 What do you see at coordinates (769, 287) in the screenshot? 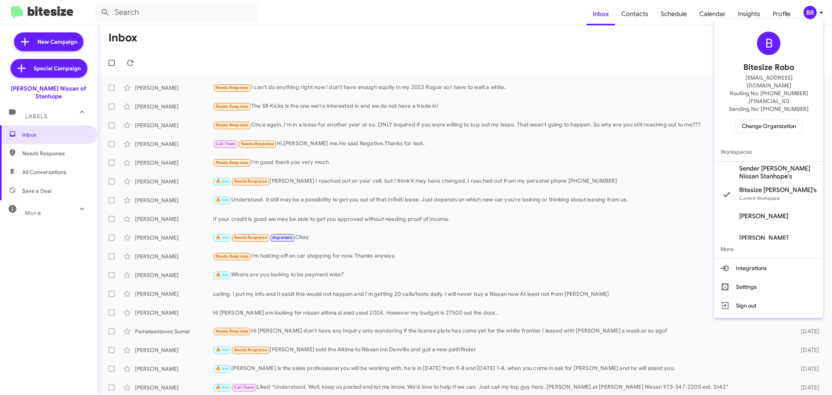
I see `button: Settings` at bounding box center [769, 287].